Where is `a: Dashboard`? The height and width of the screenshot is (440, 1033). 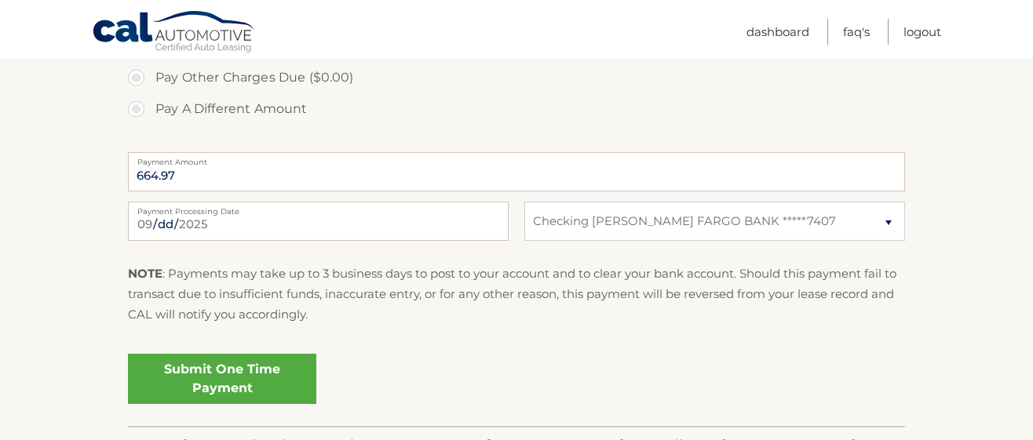 a: Dashboard is located at coordinates (778, 31).